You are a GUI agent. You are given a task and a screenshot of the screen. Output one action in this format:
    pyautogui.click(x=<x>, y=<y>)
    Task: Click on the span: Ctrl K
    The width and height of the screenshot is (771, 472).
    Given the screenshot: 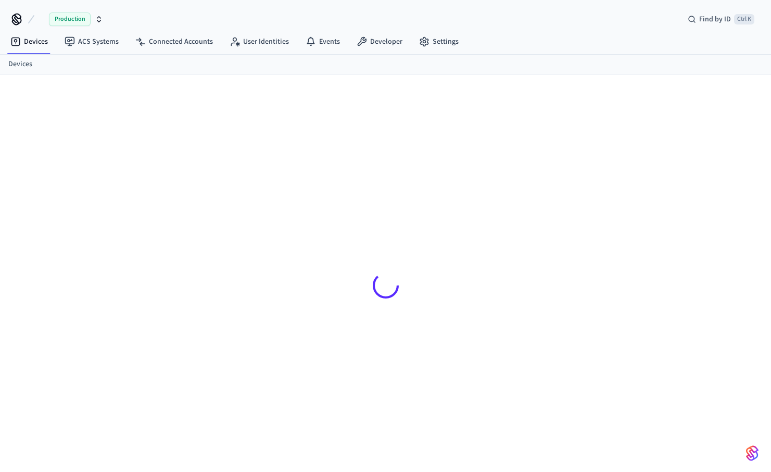 What is the action you would take?
    pyautogui.click(x=744, y=19)
    